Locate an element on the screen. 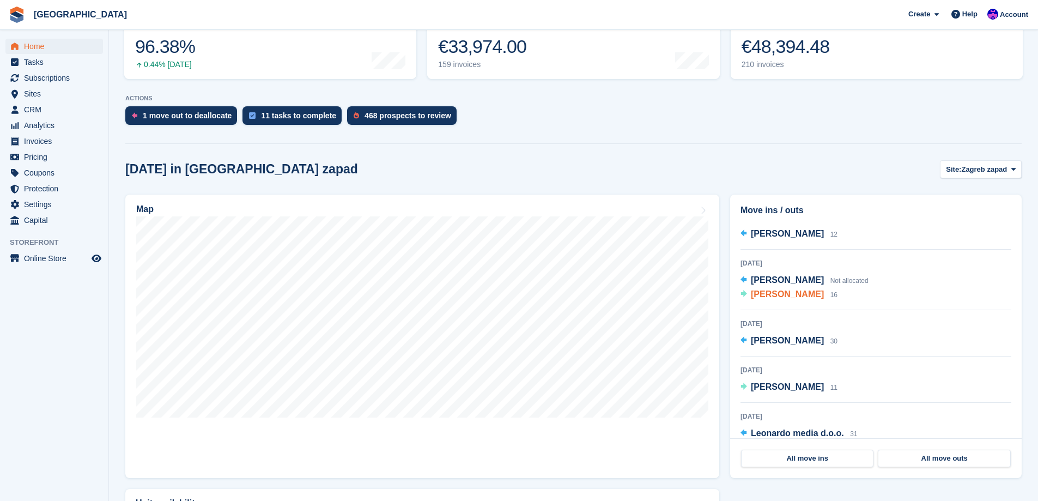  span: 12 is located at coordinates (834, 234).